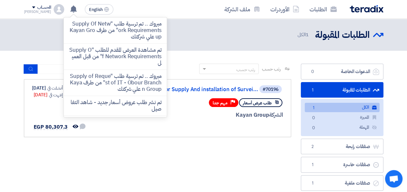 The height and width of the screenshot is (192, 407). Describe the element at coordinates (342, 90) in the screenshot. I see `a: الطلبات المقبولة1` at that location.